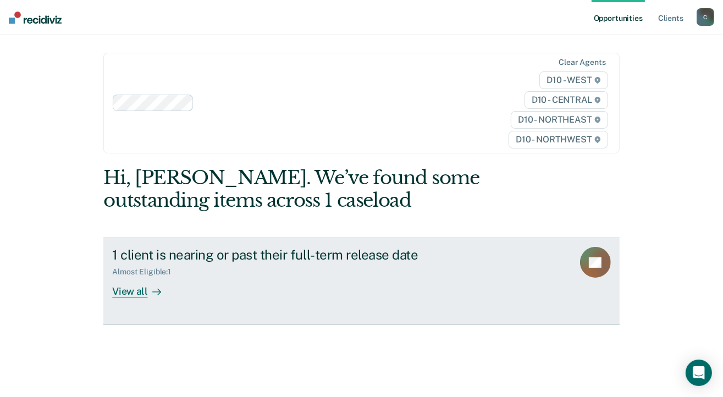 The width and height of the screenshot is (723, 397). Describe the element at coordinates (146, 272) in the screenshot. I see `div: Almost Eligible : 1` at that location.